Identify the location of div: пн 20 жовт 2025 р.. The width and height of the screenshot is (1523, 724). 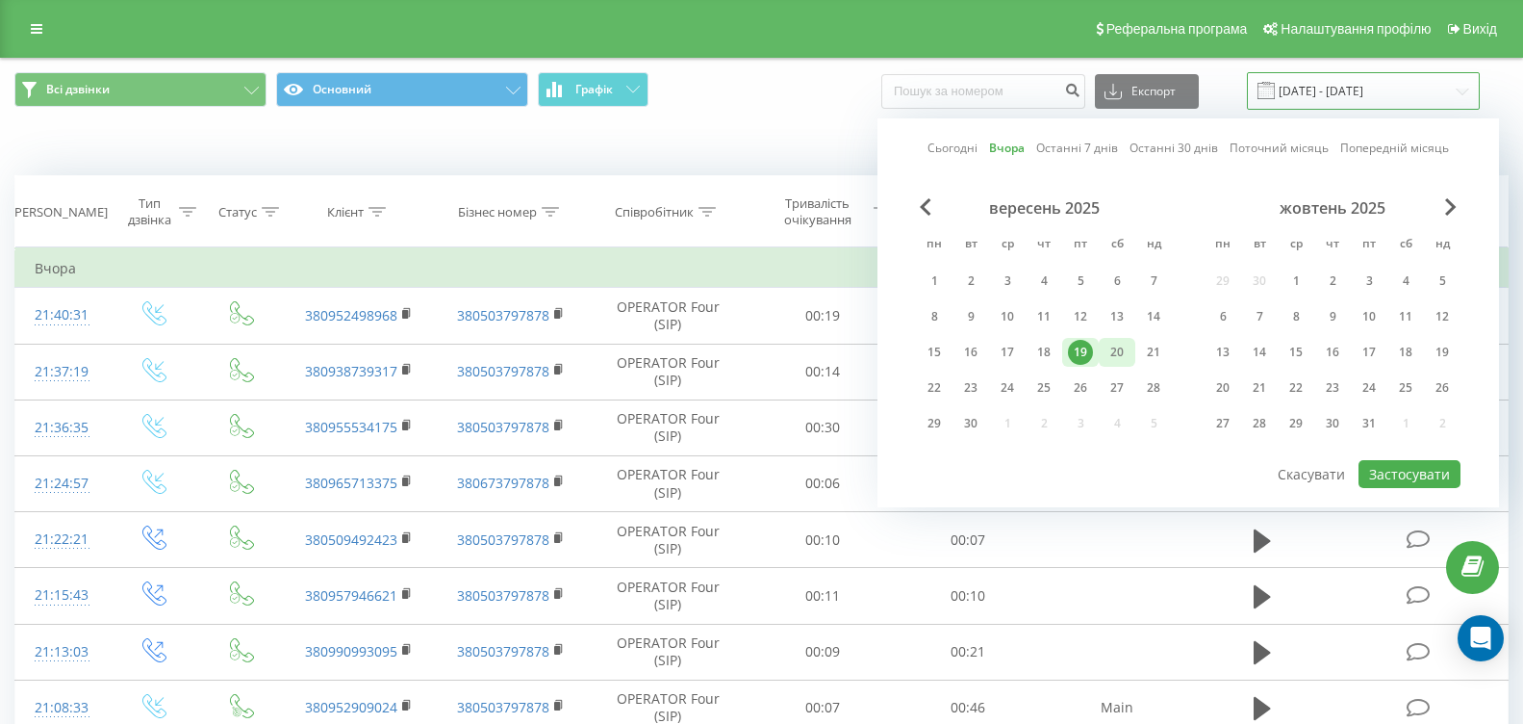
(1223, 388).